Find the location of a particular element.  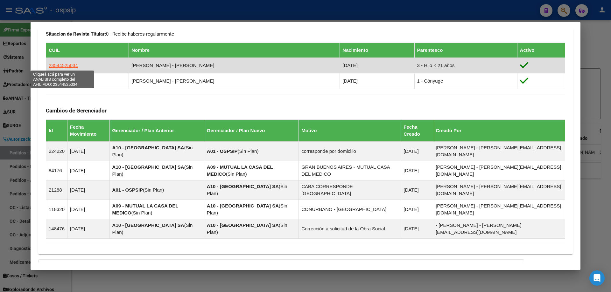

th: Parentesco is located at coordinates (465, 50).